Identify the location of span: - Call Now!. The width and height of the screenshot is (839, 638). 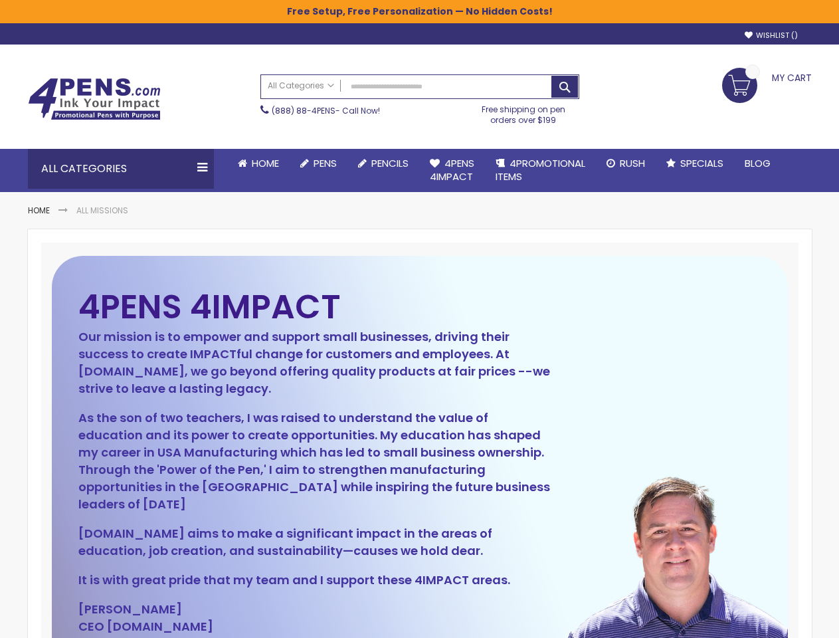
(325, 110).